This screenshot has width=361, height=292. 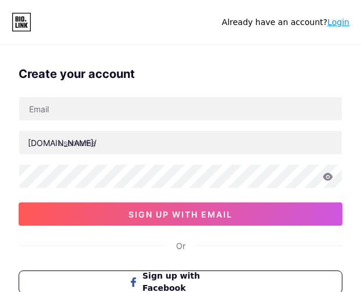 What do you see at coordinates (180, 214) in the screenshot?
I see `span: sign up with email` at bounding box center [180, 214].